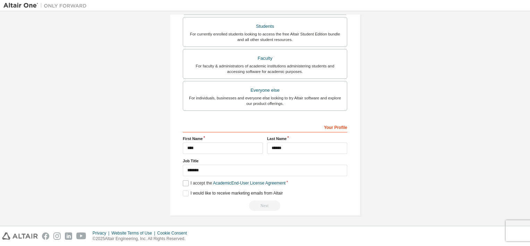 This screenshot has width=530, height=246. Describe the element at coordinates (45, 236) in the screenshot. I see `img: facebook.svg` at that location.